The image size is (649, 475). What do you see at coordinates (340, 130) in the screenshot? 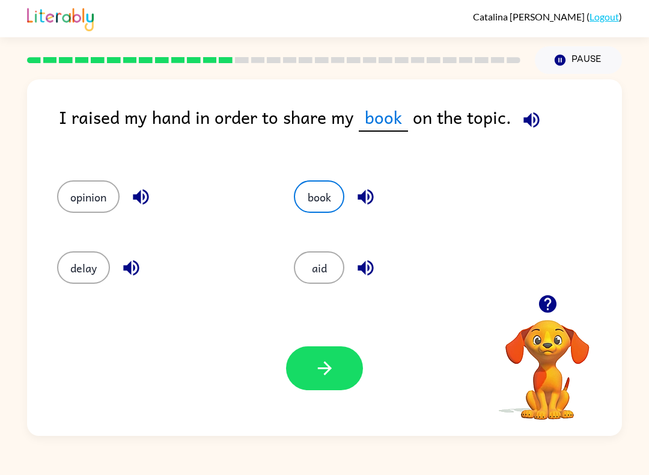
I see `div: I raised my hand in order to share my on the topic.` at bounding box center [340, 130].